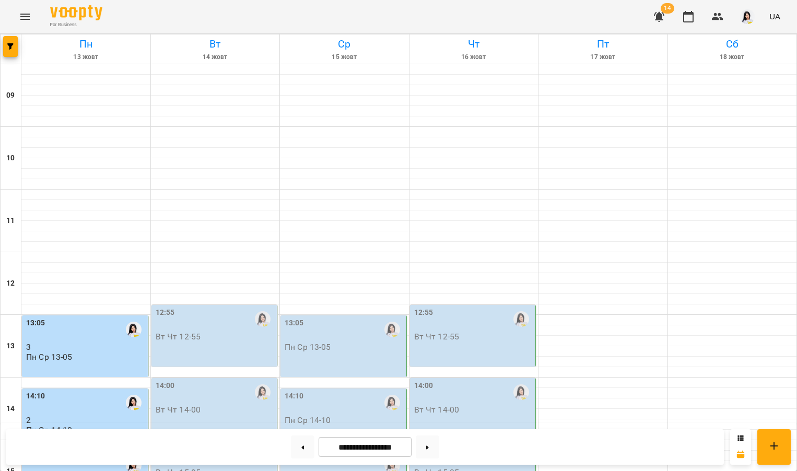  What do you see at coordinates (10, 158) in the screenshot?
I see `h6: 10` at bounding box center [10, 158].